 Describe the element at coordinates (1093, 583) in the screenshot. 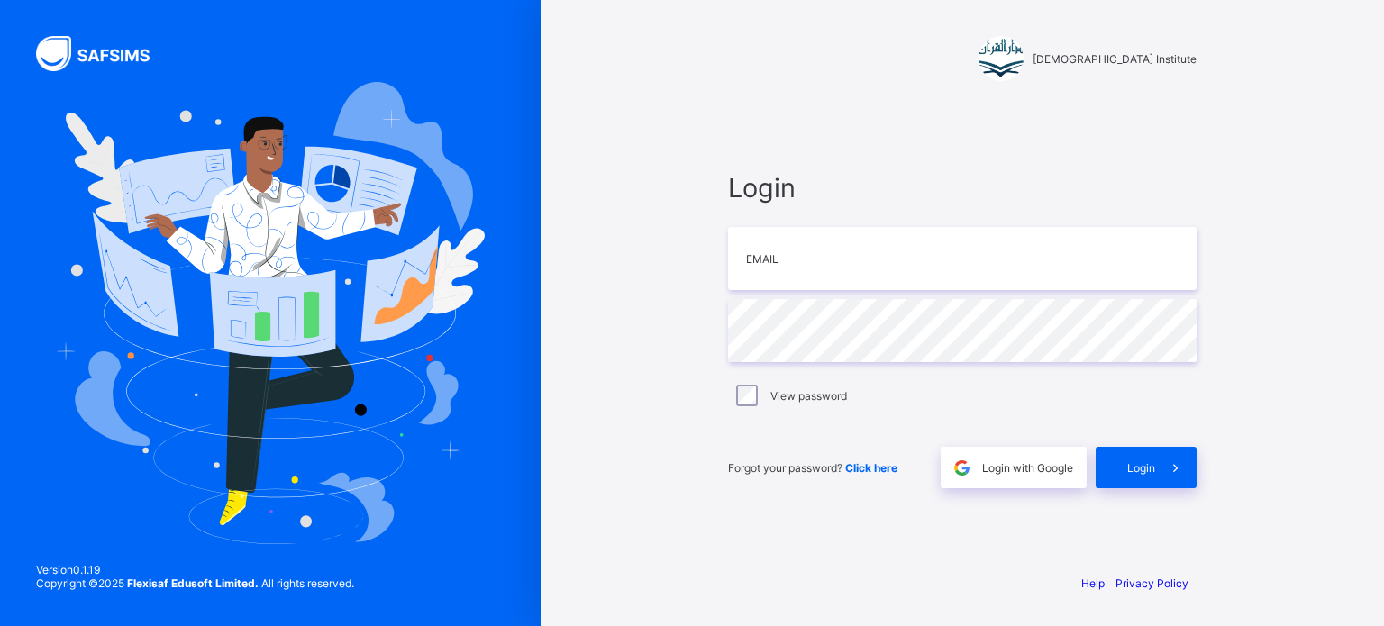

I see `a: Help` at that location.